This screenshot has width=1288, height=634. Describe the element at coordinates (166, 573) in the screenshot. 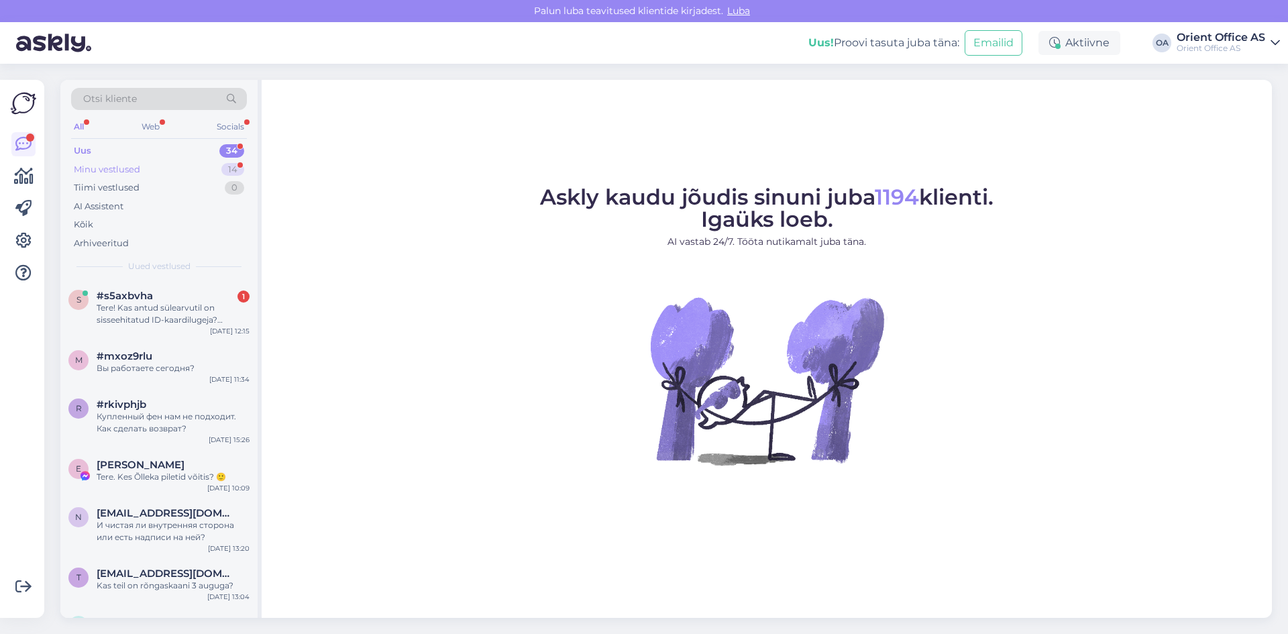

I see `span: timakova.katrin@gmail.com` at that location.